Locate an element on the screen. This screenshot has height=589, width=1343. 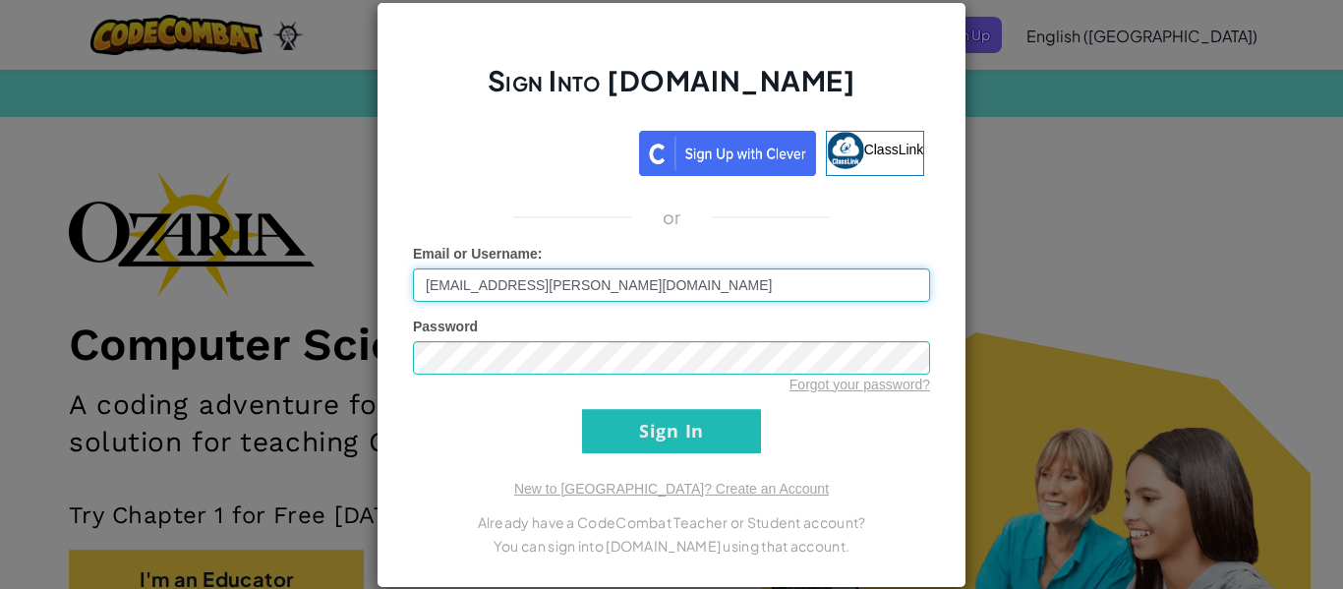
span: ClassLink is located at coordinates (894, 148).